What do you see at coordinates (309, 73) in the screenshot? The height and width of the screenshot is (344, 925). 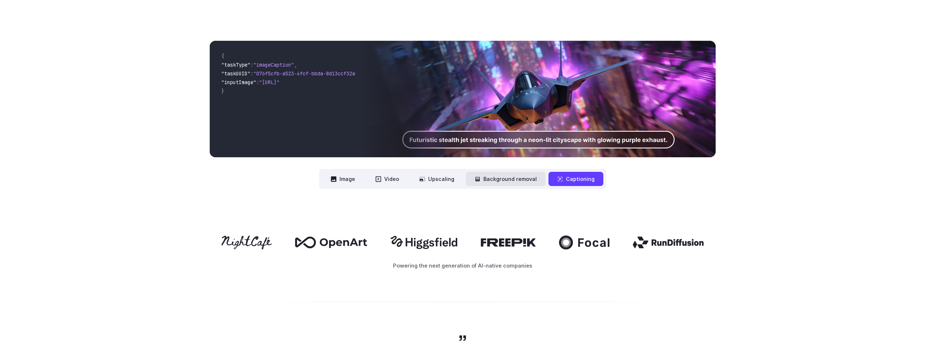 I see `span: "076f5cfb-a523-4fcf-bbda-8d13ccf32a75"` at bounding box center [309, 73].